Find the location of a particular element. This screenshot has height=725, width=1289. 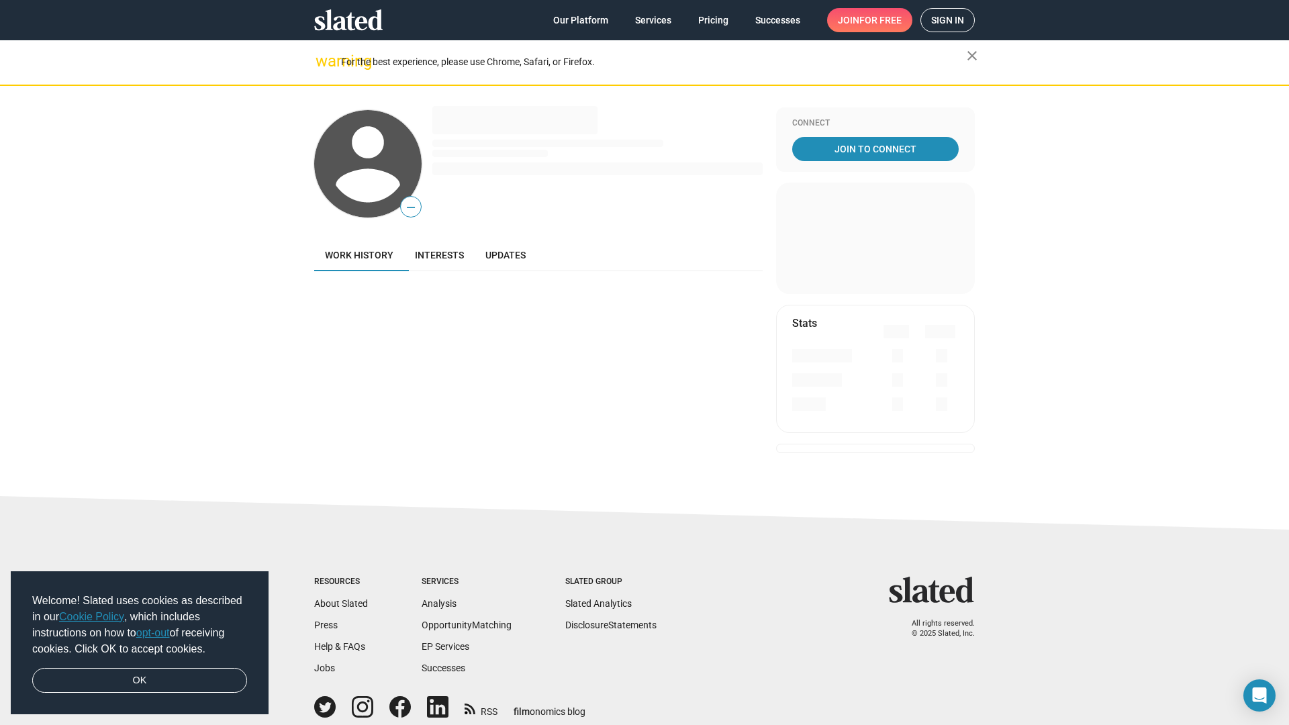

span: Sign in is located at coordinates (947, 20).